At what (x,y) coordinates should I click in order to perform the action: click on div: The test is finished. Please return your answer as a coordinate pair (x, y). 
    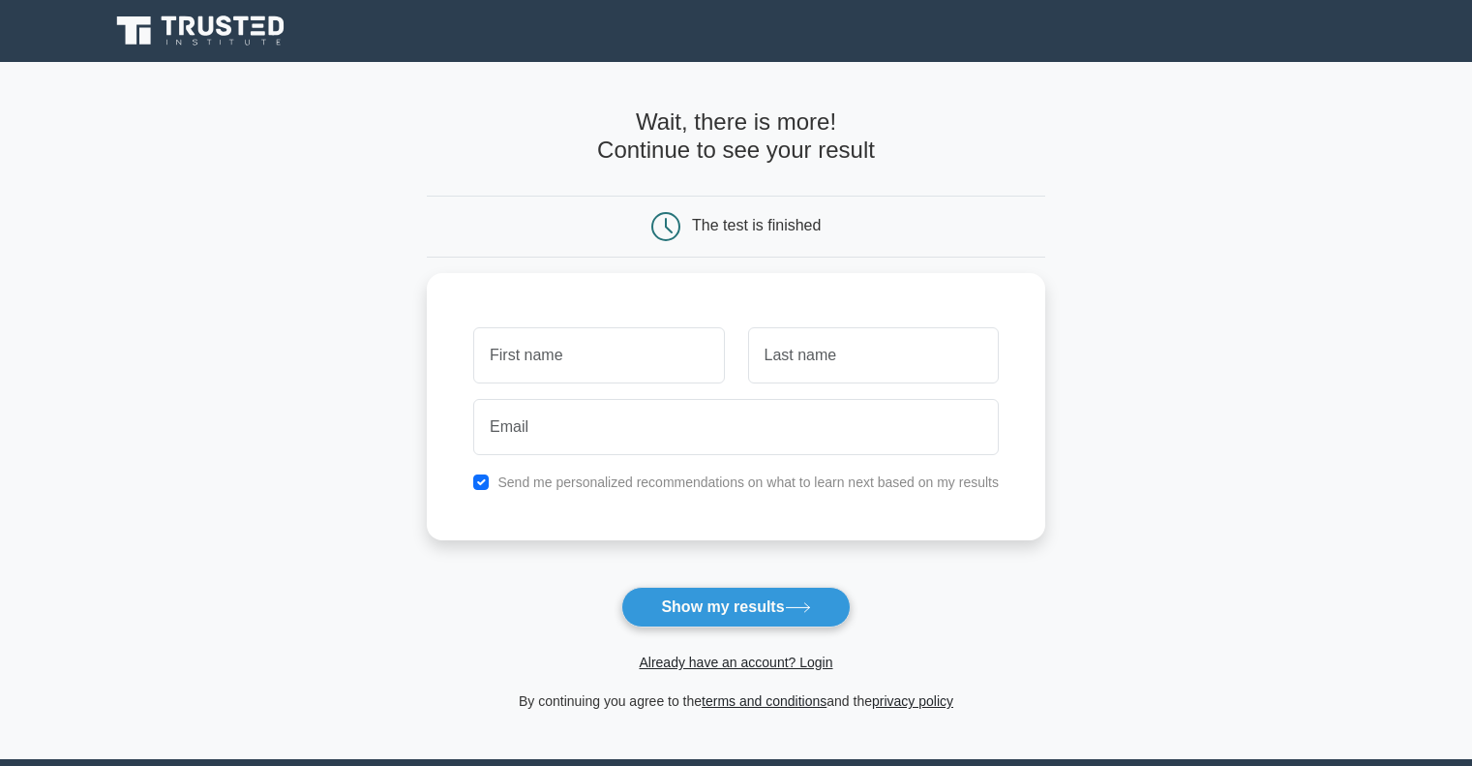
    Looking at the image, I should click on (756, 225).